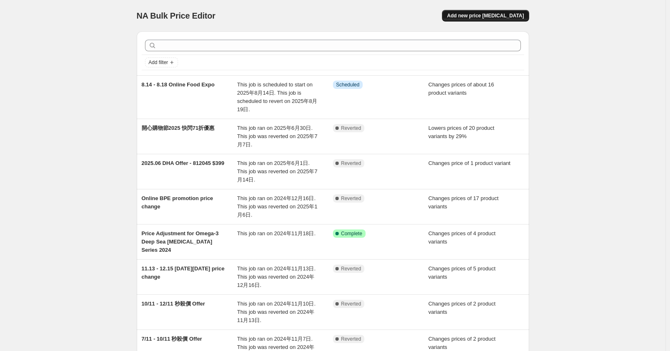  Describe the element at coordinates (469, 163) in the screenshot. I see `span: Changes price of 1 product variant` at that location.